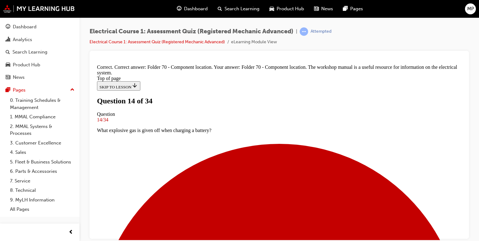 The image size is (479, 241). Describe the element at coordinates (185, 8) in the screenshot. I see `div: Correct. Correct answer: Folder 70 - Component location. Your answer: Folder 70 - Component locat...` at that location.